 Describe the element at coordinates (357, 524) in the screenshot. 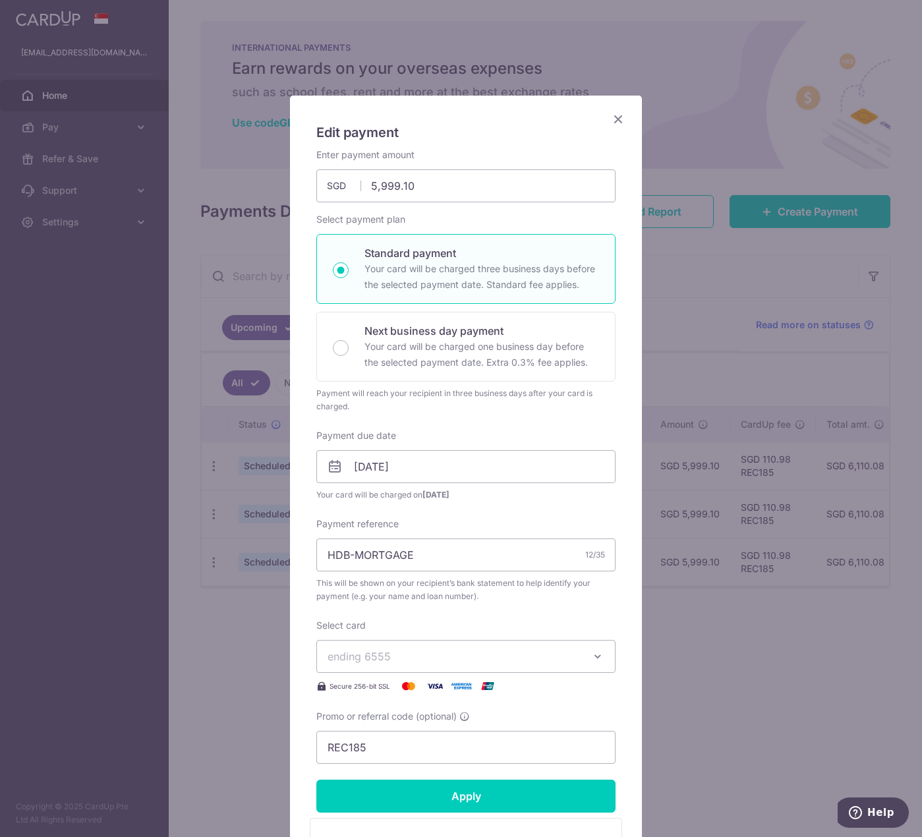

I see `label: Payment reference` at that location.